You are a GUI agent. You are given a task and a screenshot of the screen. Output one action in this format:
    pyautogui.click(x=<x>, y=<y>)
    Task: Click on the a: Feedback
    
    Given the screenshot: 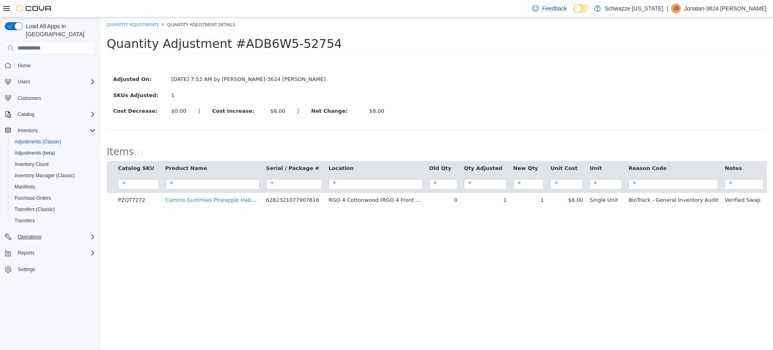 What is the action you would take?
    pyautogui.click(x=549, y=8)
    